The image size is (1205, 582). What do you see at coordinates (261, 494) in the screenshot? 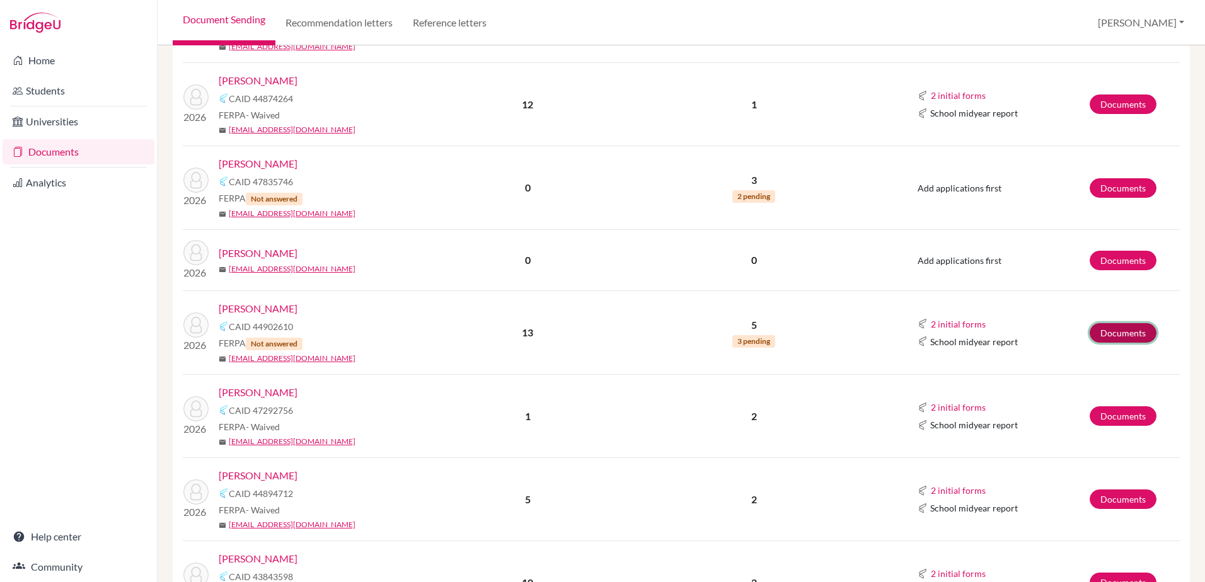
I see `span: CAID 44894712` at bounding box center [261, 494].